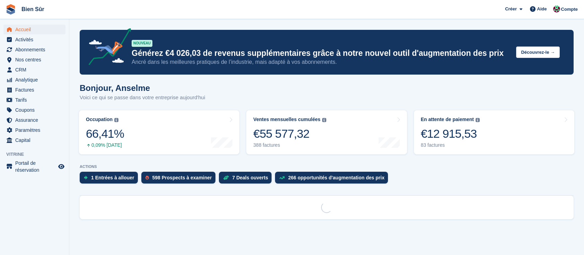  What do you see at coordinates (111, 179) in the screenshot?
I see `a: 1 Entrées à allouer` at bounding box center [111, 179].